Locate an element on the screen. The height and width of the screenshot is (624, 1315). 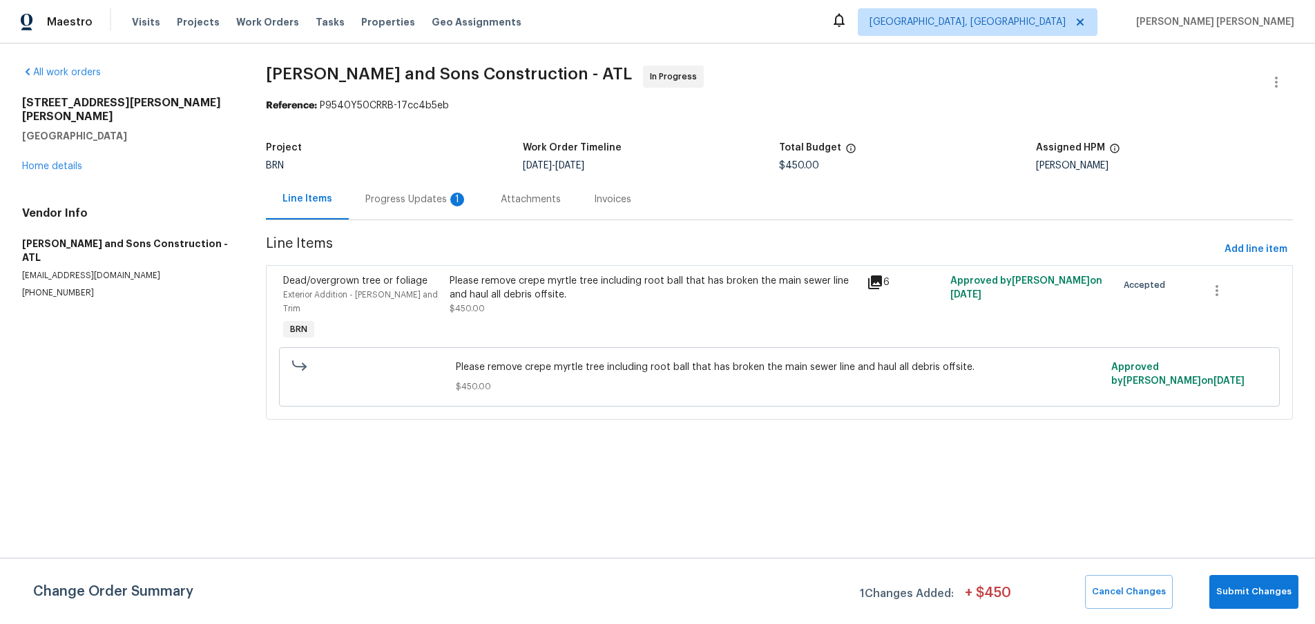
div: 1 is located at coordinates (457, 200).